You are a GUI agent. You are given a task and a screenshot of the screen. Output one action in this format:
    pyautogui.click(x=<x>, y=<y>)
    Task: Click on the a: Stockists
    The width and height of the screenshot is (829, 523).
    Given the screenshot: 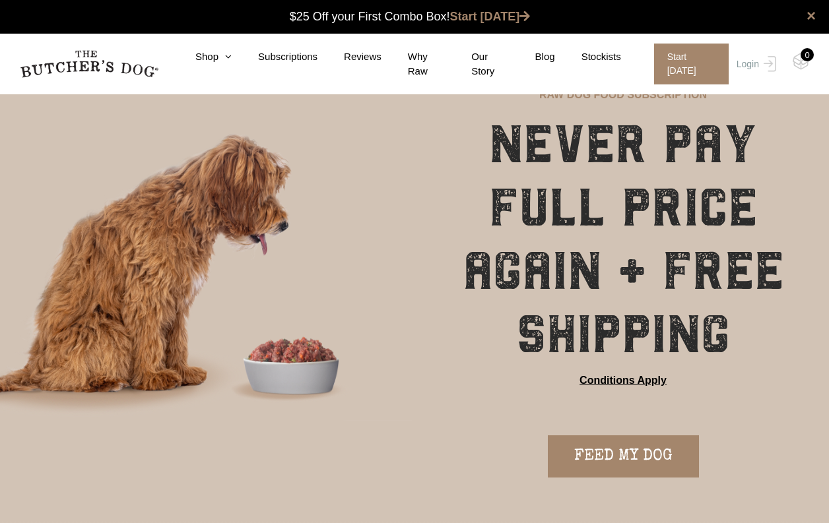 What is the action you would take?
    pyautogui.click(x=588, y=57)
    